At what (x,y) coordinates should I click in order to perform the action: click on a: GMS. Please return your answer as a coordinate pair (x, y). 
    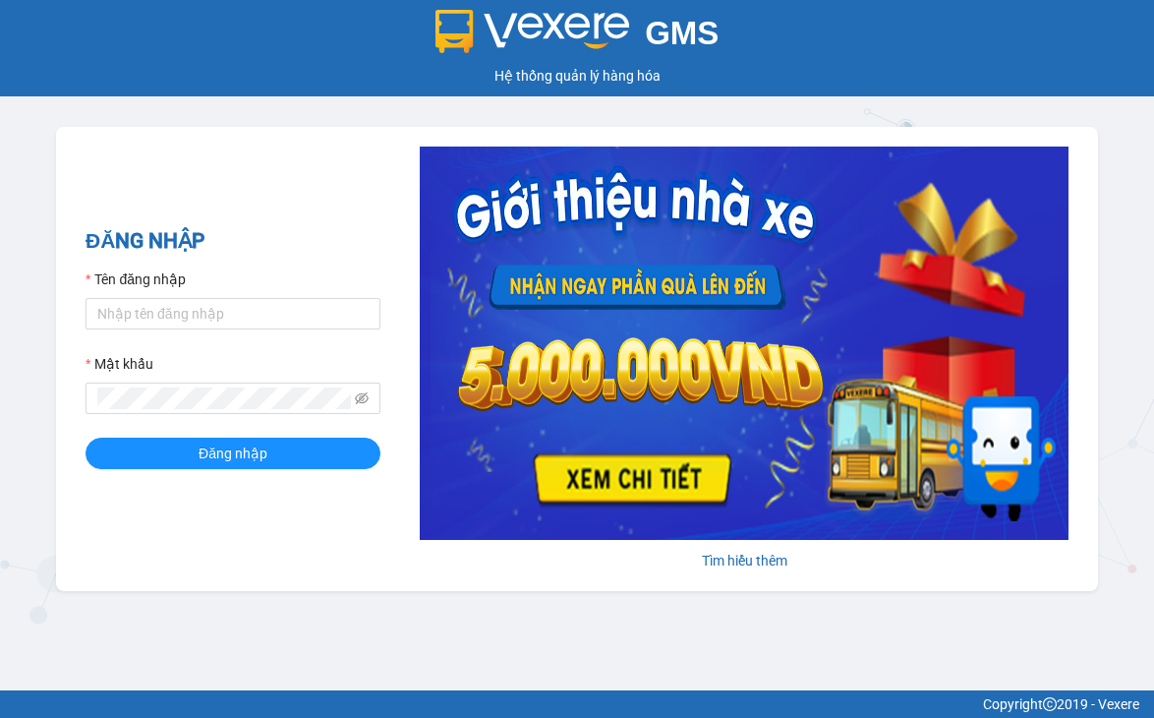
    Looking at the image, I should click on (577, 37).